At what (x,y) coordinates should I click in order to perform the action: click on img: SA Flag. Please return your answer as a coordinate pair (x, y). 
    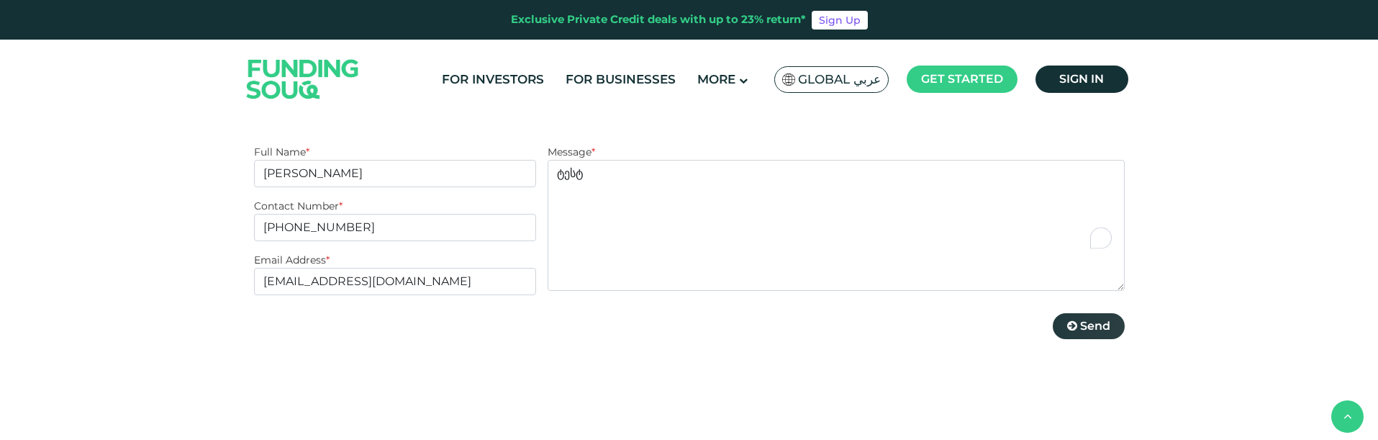
    Looking at the image, I should click on (789, 79).